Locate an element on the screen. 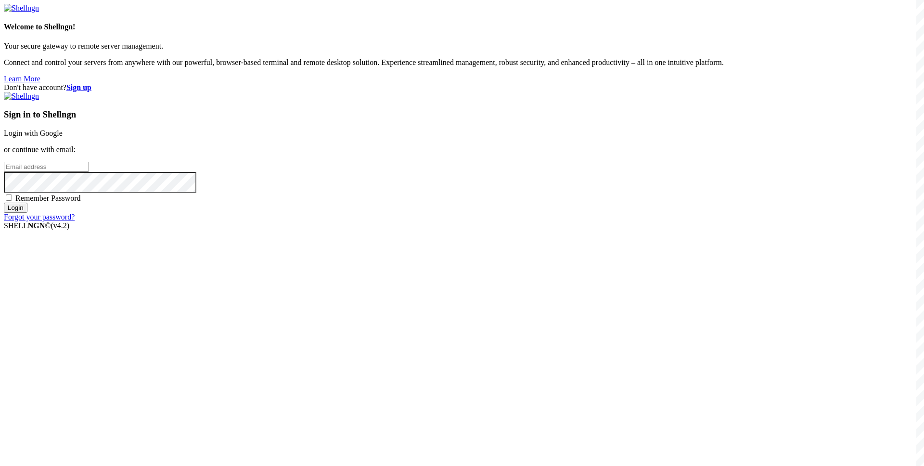  h4: Welcome to Shellngn! is located at coordinates (462, 27).